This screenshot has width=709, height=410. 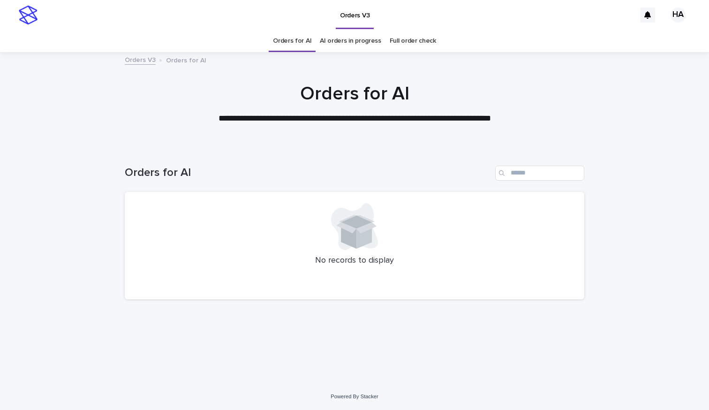 What do you see at coordinates (28, 15) in the screenshot?
I see `img: stacker-logo-s-only.png` at bounding box center [28, 15].